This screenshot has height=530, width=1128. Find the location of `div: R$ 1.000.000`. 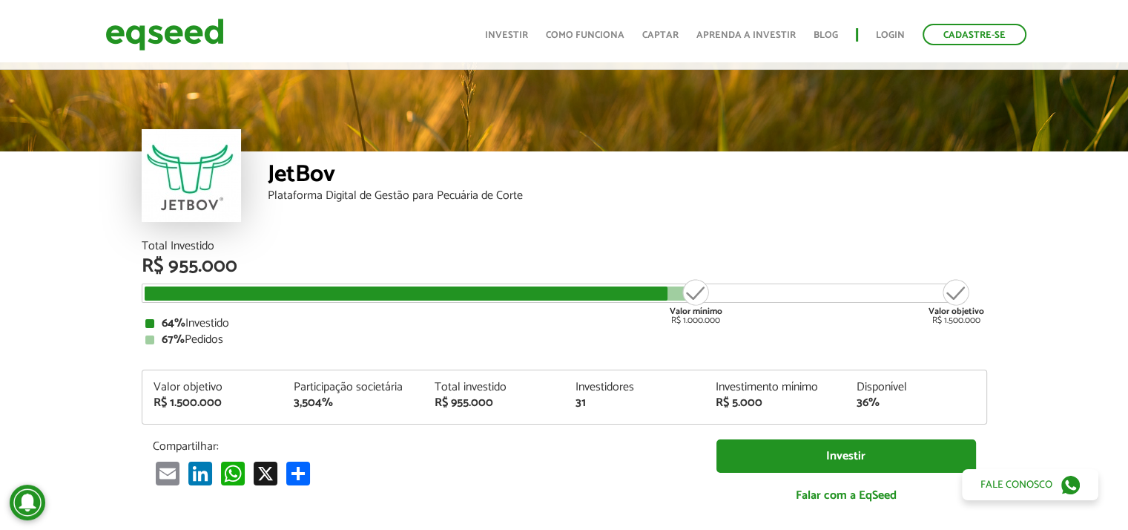

div: R$ 1.000.000 is located at coordinates (696, 301).